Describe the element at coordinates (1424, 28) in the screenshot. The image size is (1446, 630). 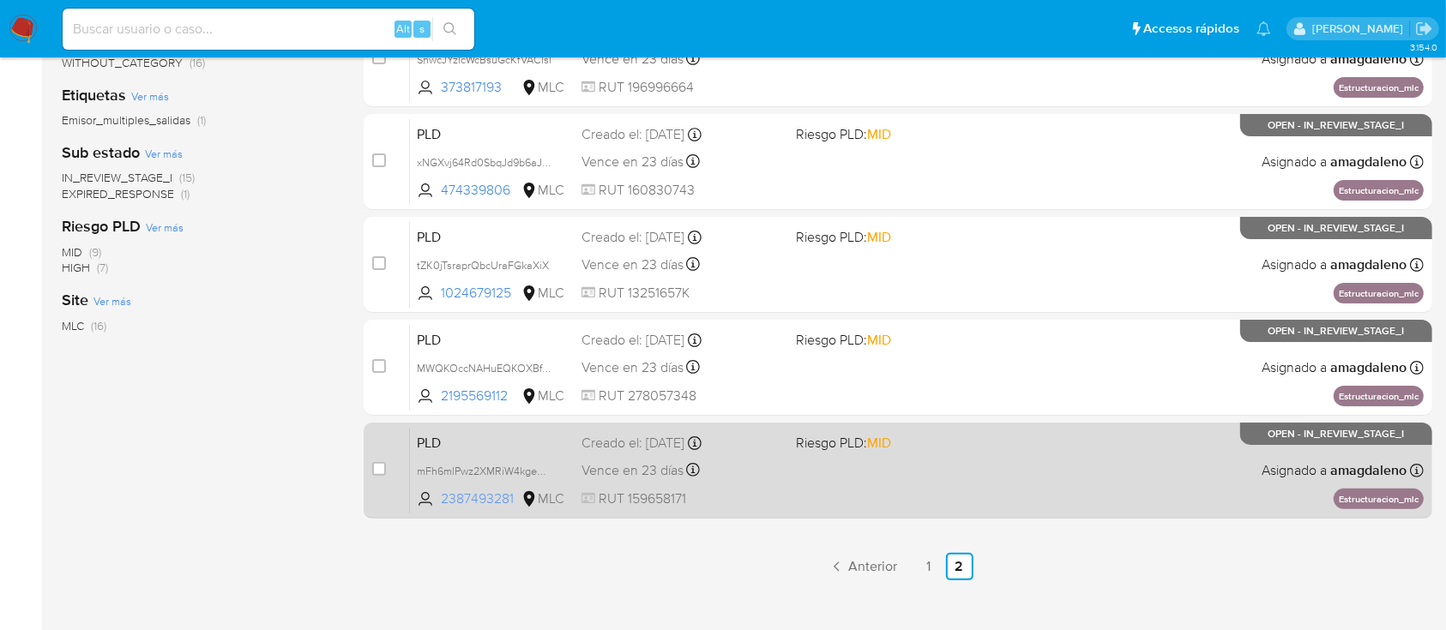
I see `a: Salir` at that location.